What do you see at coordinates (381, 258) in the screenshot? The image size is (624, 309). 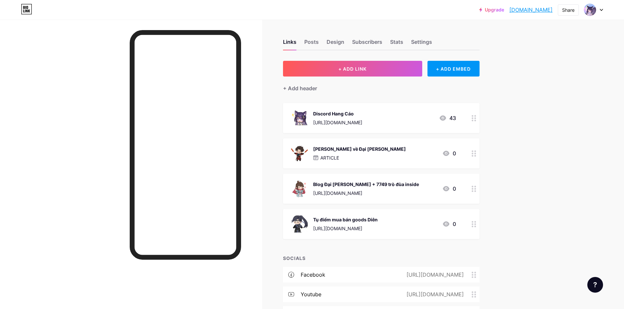 I see `div: SOCIALS` at bounding box center [381, 258].